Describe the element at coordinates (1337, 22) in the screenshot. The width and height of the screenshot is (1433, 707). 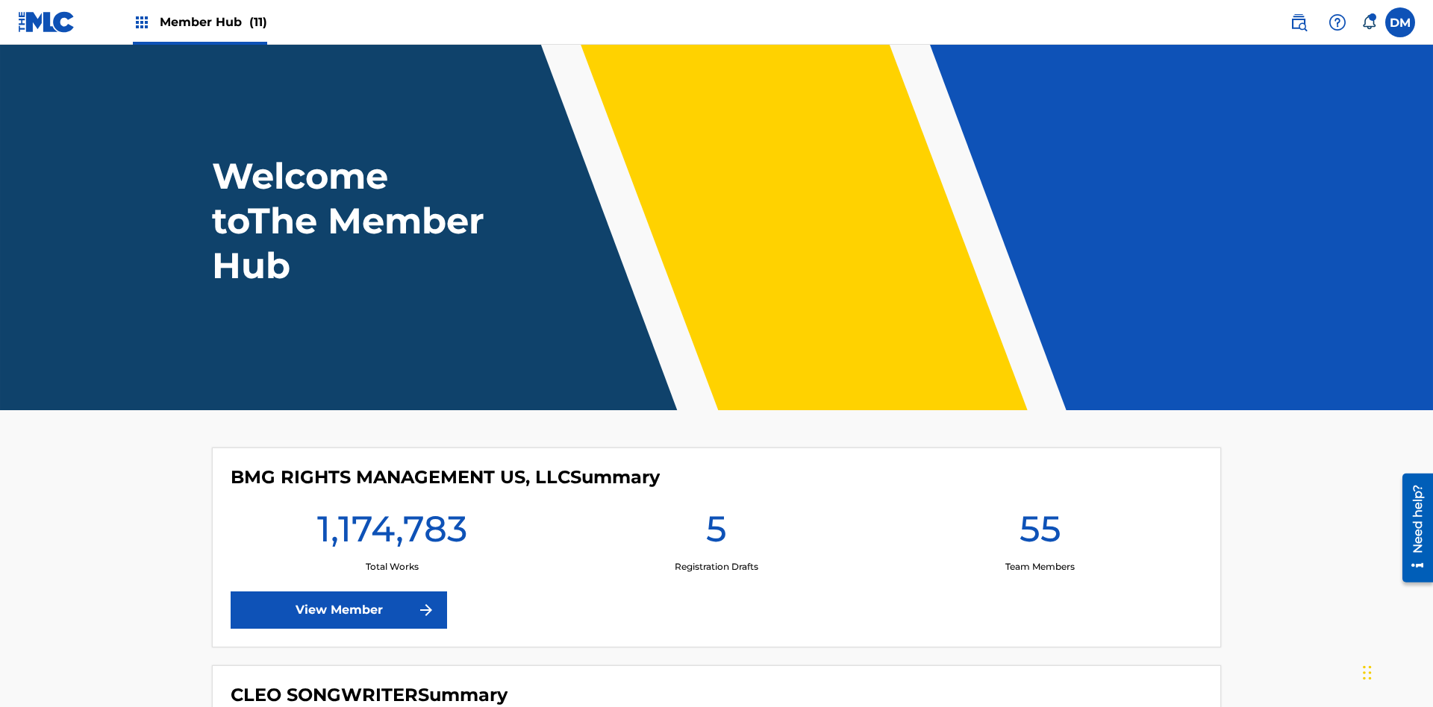
I see `div: Help` at that location.